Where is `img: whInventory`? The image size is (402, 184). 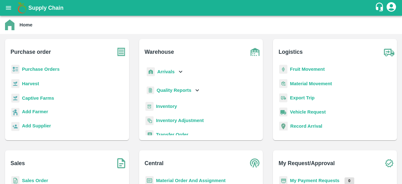 img: whInventory is located at coordinates (150, 106).